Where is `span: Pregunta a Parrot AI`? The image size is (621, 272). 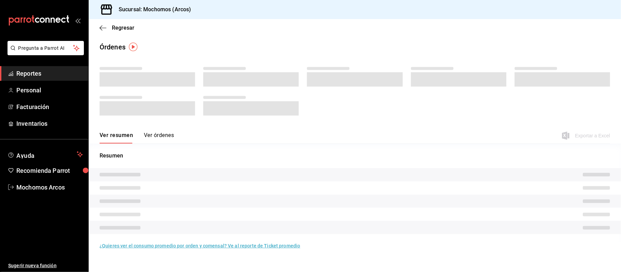
span: Pregunta a Parrot AI is located at coordinates (46, 48).